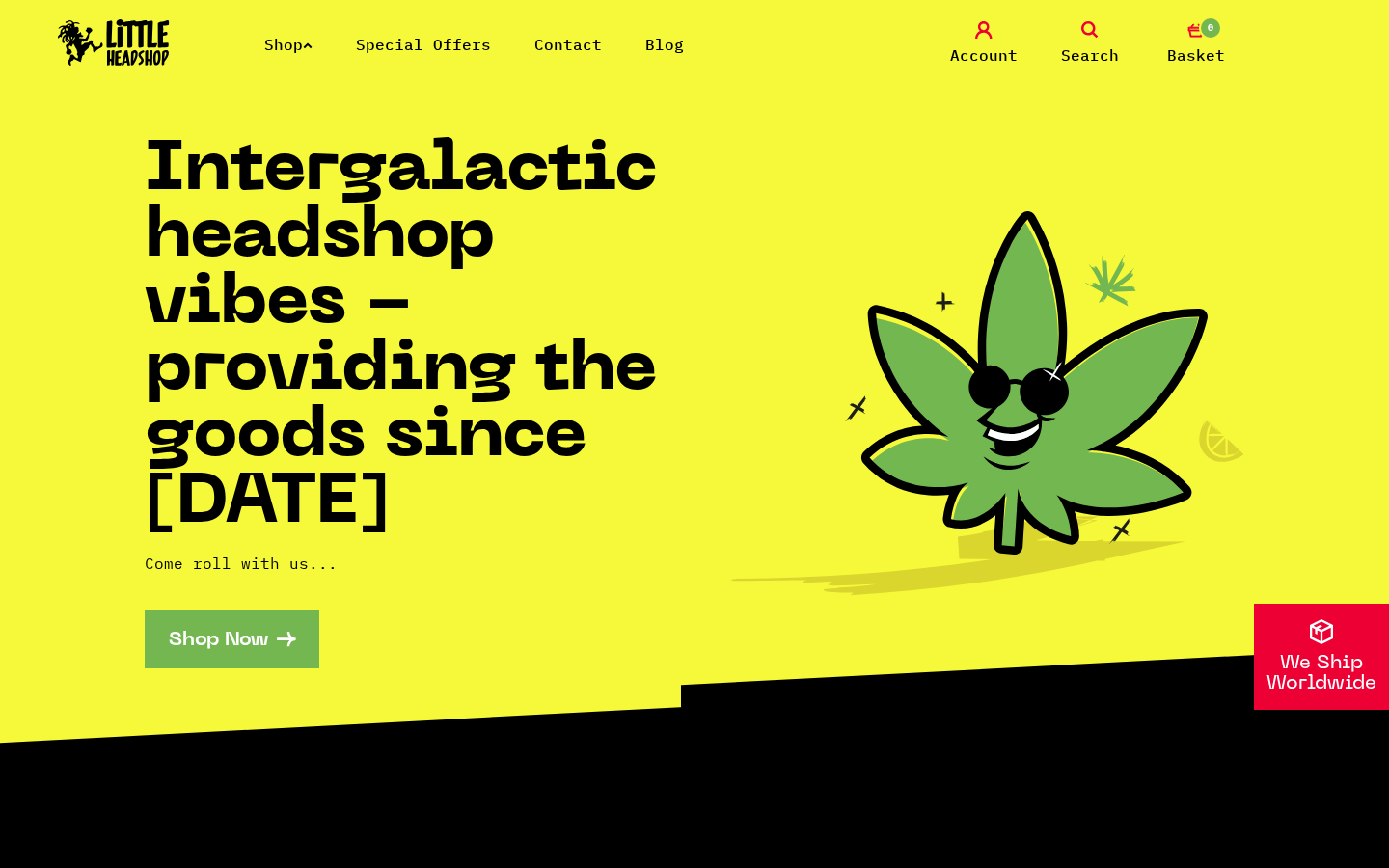 The width and height of the screenshot is (1389, 868). I want to click on a: 0 Basket, so click(1197, 44).